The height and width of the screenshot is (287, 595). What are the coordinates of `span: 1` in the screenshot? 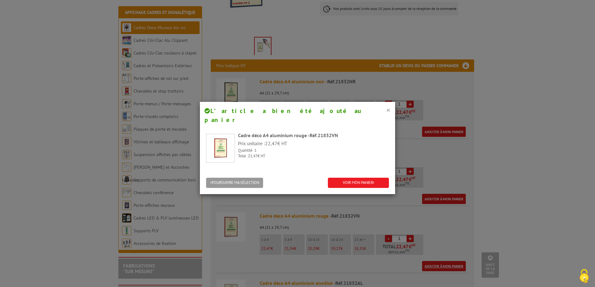 It's located at (255, 150).